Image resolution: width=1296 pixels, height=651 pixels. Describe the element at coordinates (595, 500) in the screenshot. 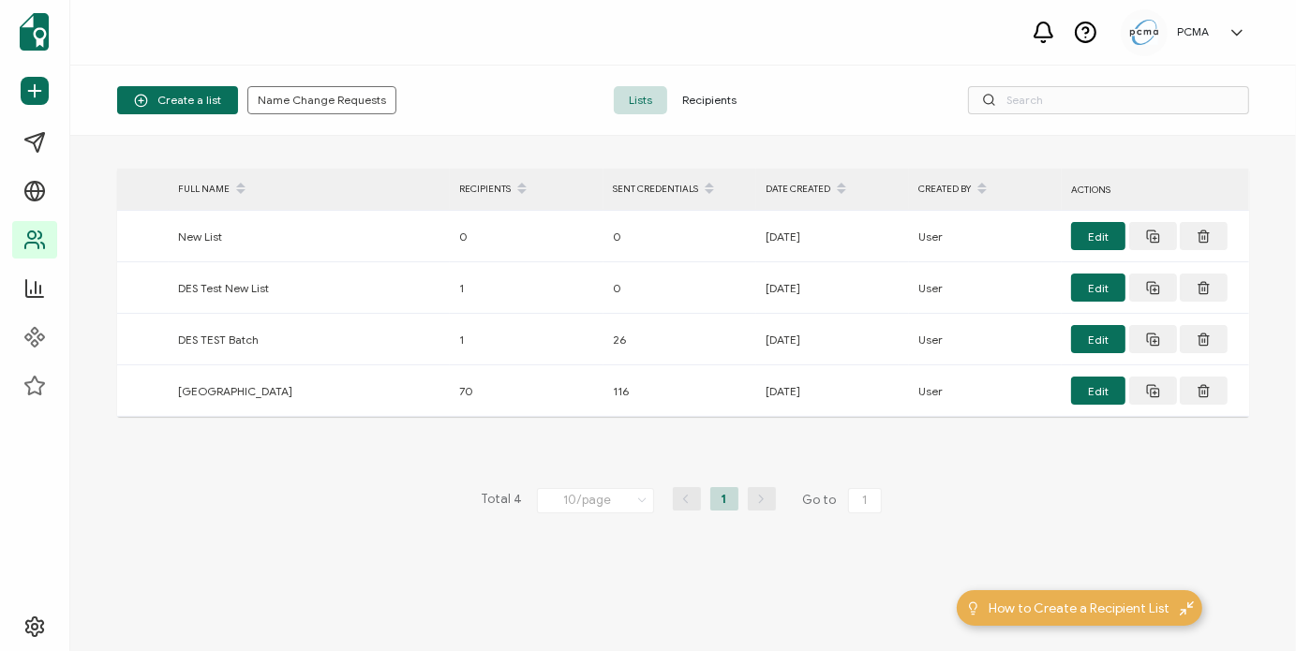

I see `input: Select` at that location.